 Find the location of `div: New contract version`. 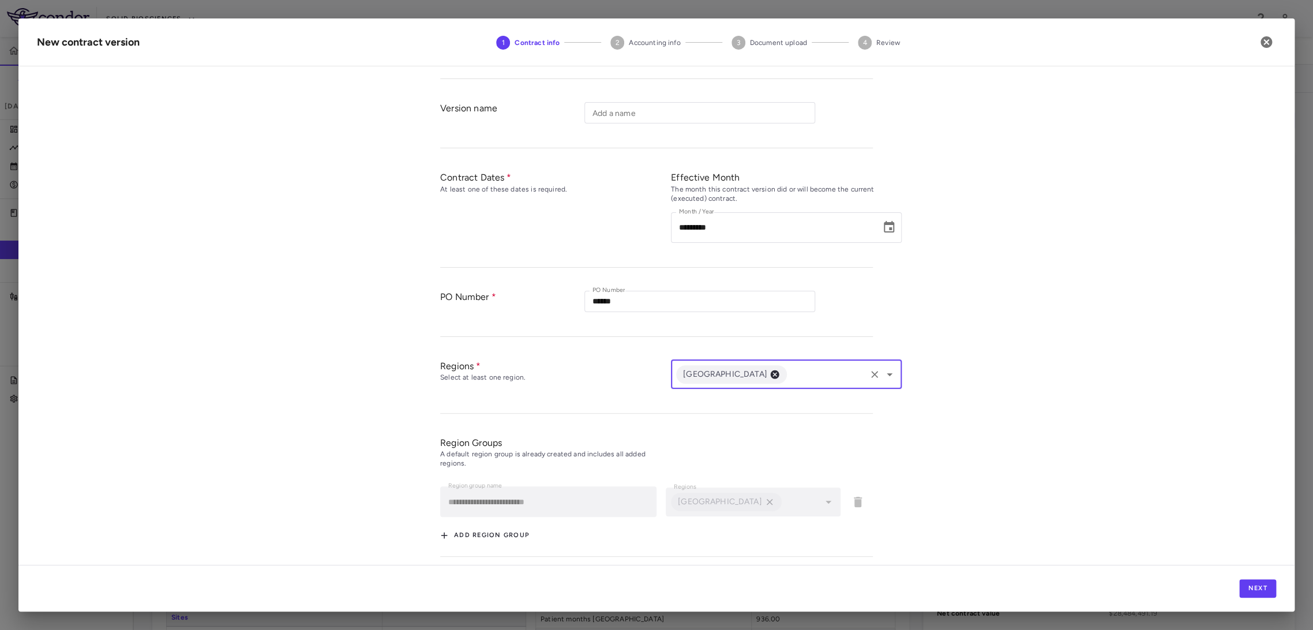

div: New contract version is located at coordinates (88, 42).